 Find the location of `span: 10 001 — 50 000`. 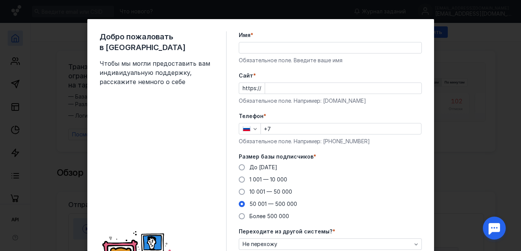

span: 10 001 — 50 000 is located at coordinates (271, 191).